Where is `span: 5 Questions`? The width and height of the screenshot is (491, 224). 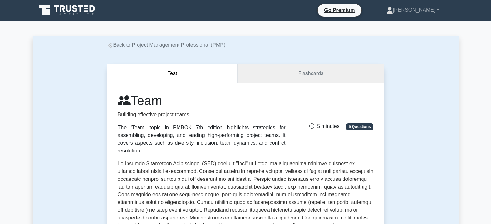 span: 5 Questions is located at coordinates (359, 127).